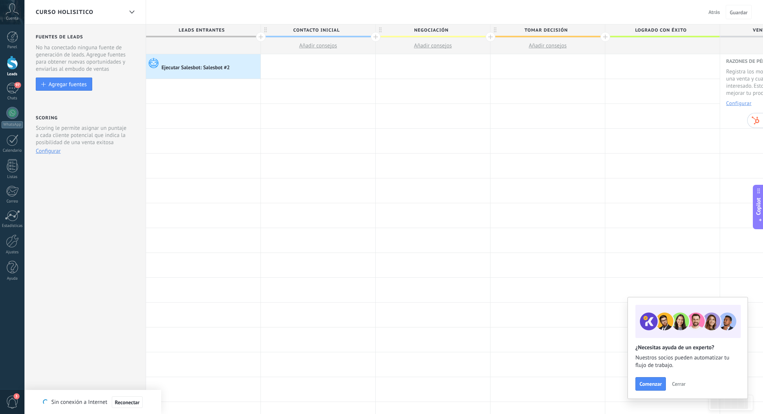 Image resolution: width=763 pixels, height=414 pixels. I want to click on div: Panel, so click(12, 47).